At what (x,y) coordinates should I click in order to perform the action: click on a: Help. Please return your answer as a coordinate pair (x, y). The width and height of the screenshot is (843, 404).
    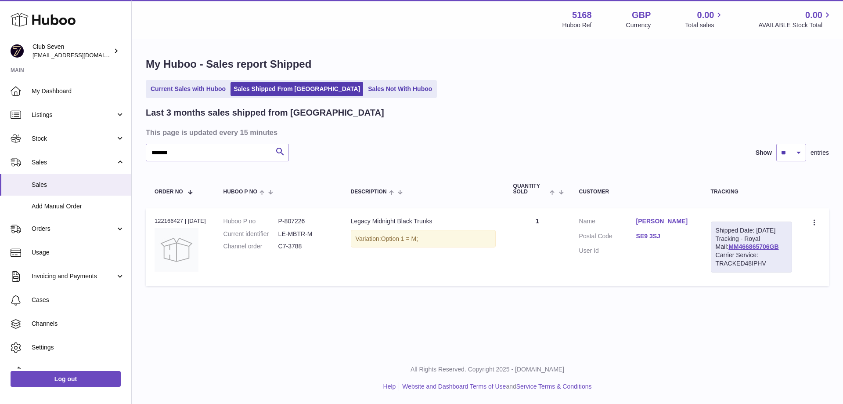
    Looking at the image, I should click on (390, 386).